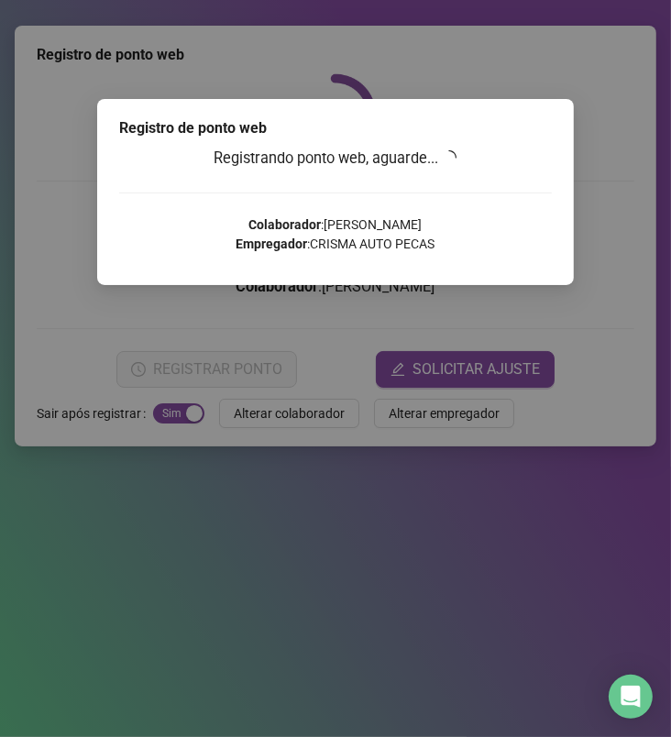  I want to click on div: Open Intercom Messenger, so click(631, 697).